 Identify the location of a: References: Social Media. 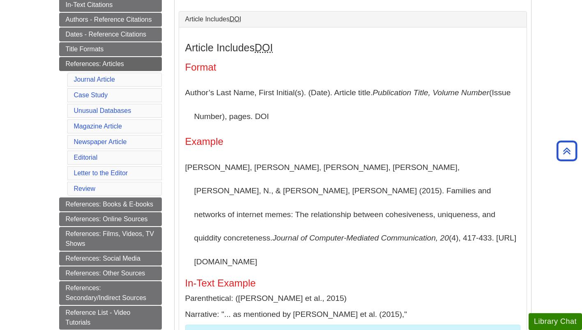
(110, 259).